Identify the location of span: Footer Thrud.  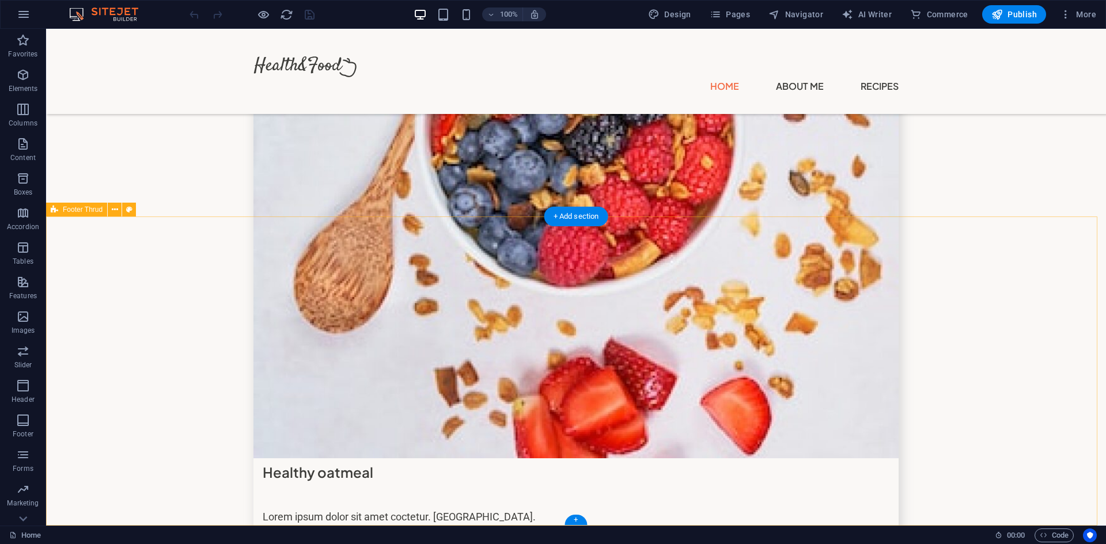
(82, 210).